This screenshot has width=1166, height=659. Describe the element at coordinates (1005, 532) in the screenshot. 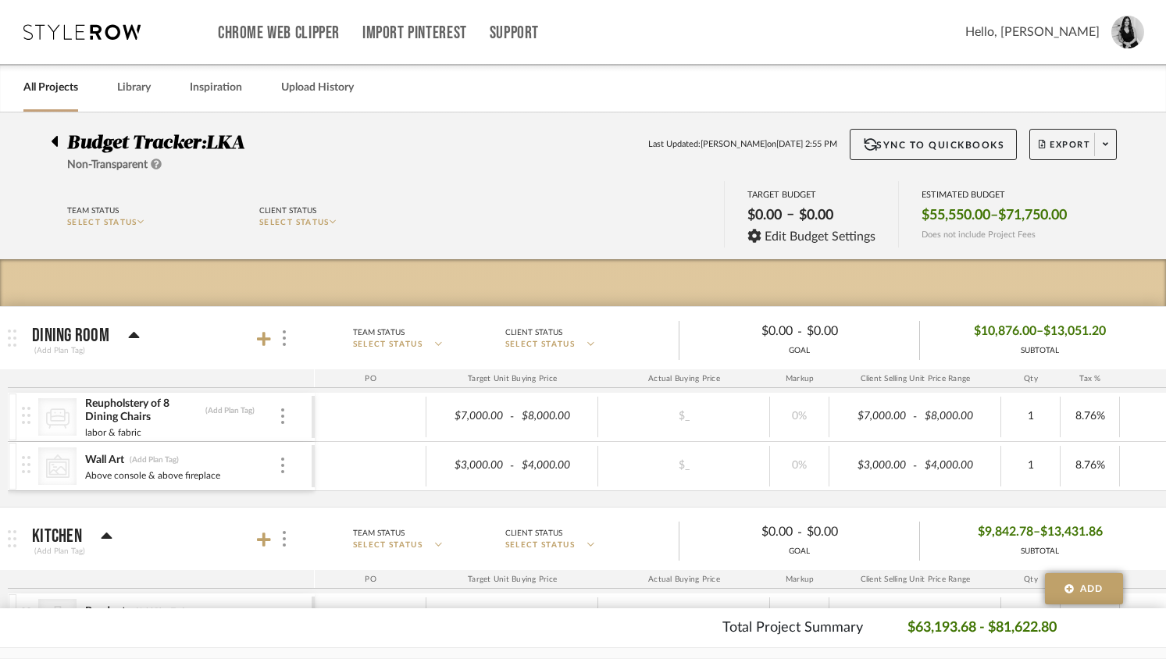

I see `span: $9,842.78` at that location.